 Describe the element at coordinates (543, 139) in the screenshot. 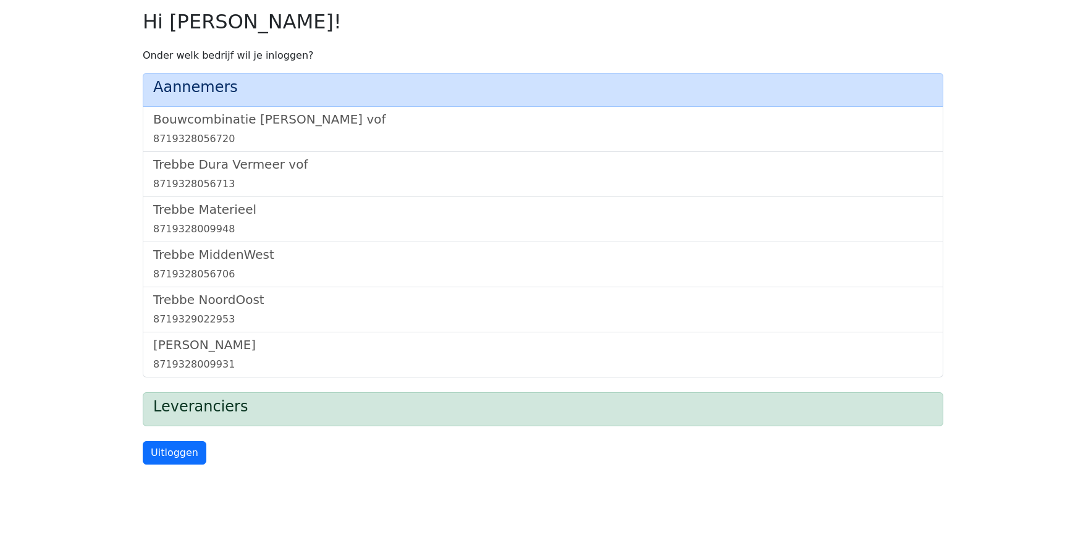

I see `div: 8719328056720` at that location.